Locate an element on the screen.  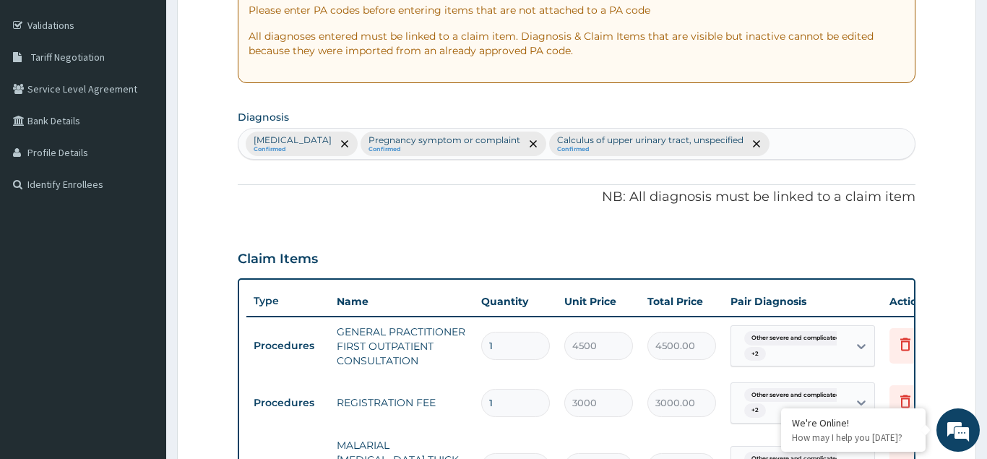
span: Tariff Negotiation is located at coordinates (68, 57).